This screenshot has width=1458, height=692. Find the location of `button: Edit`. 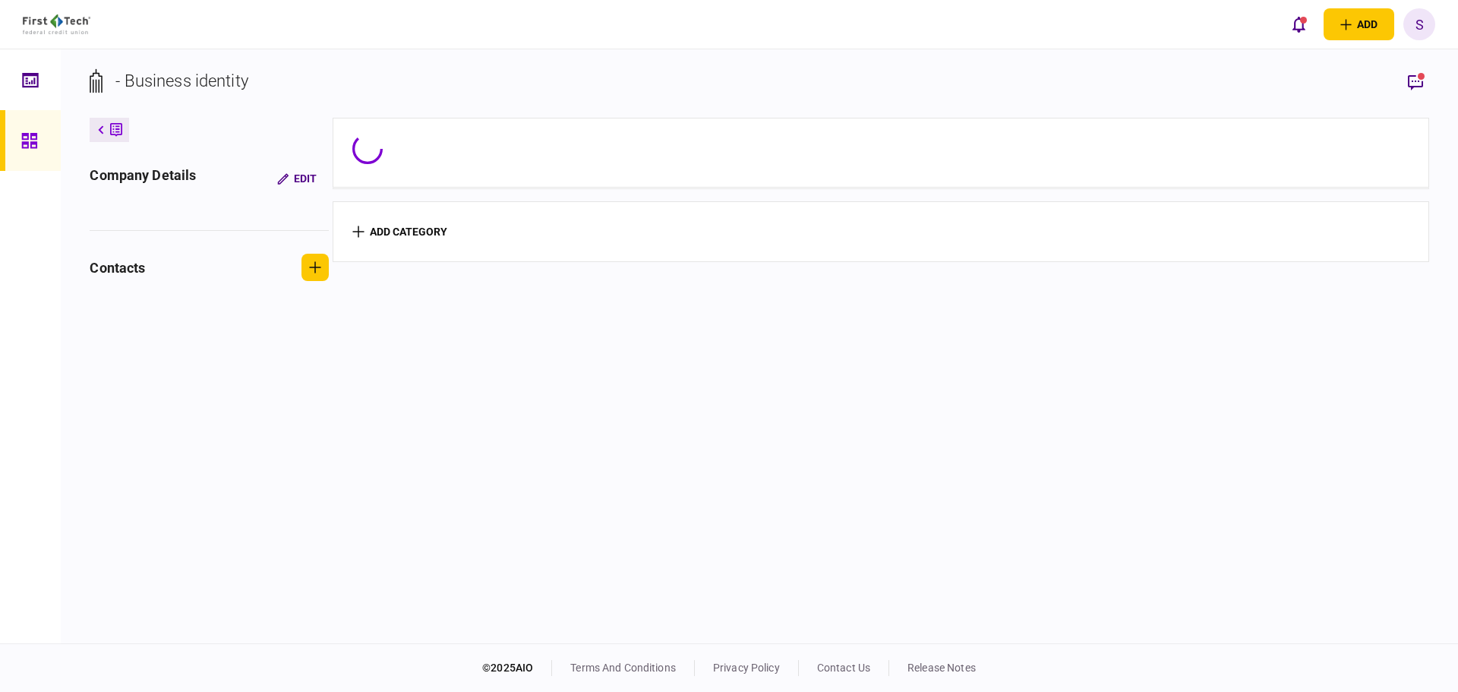

button: Edit is located at coordinates (297, 178).